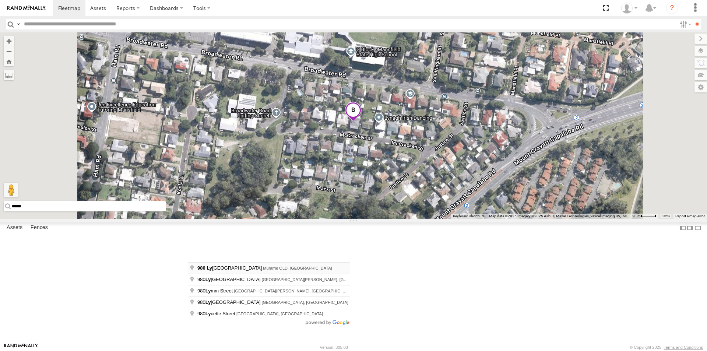  I want to click on img: rand-logo.svg, so click(27, 8).